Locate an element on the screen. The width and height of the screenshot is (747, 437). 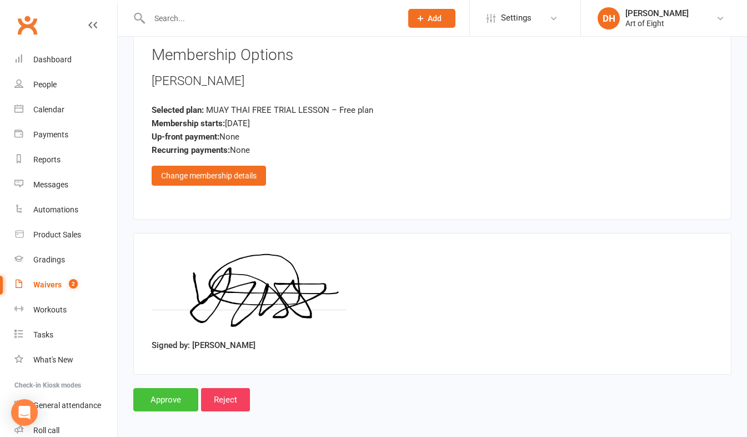
div: Waivers is located at coordinates (47, 285).